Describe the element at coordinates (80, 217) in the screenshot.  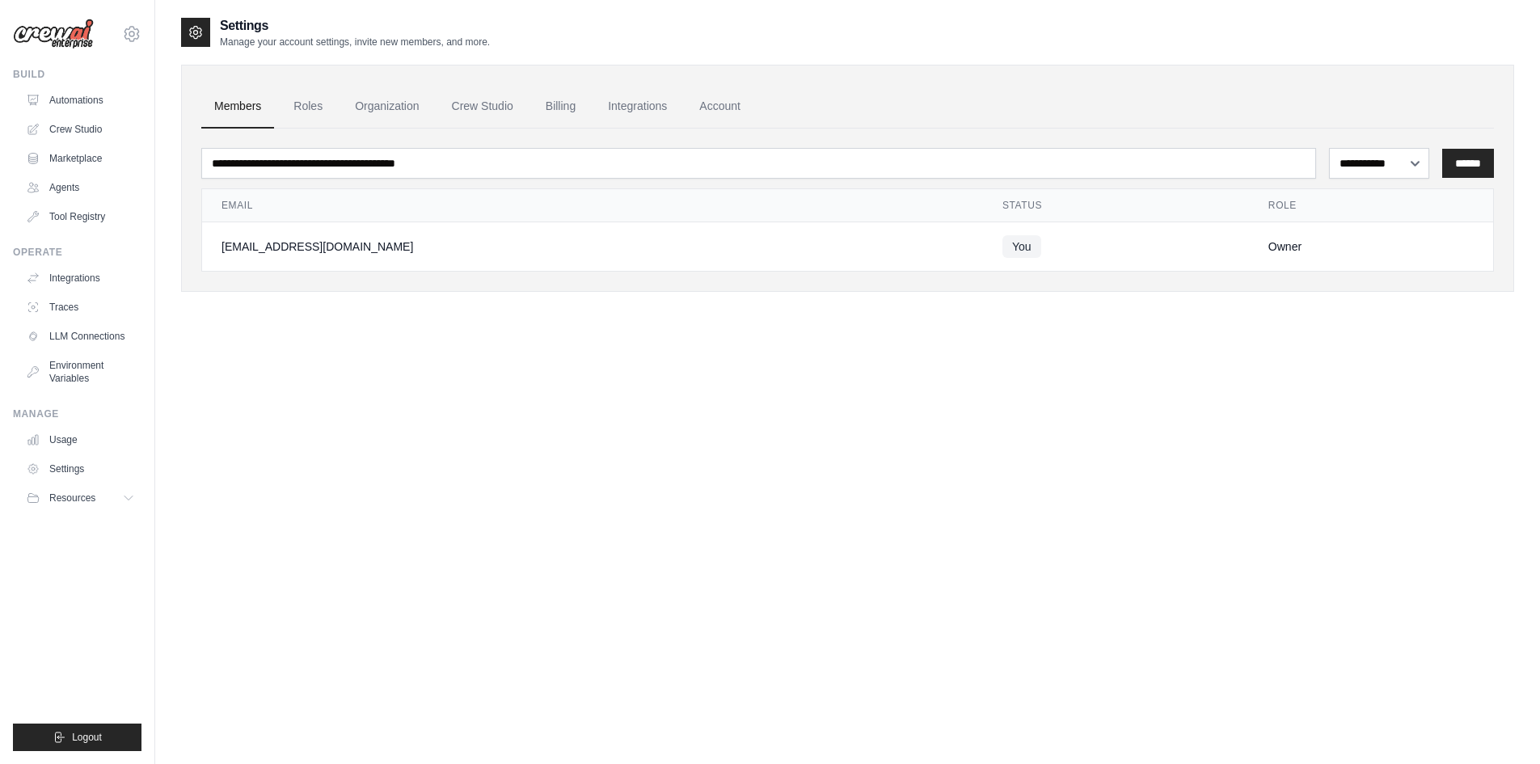
I see `a: Tool Registry` at that location.